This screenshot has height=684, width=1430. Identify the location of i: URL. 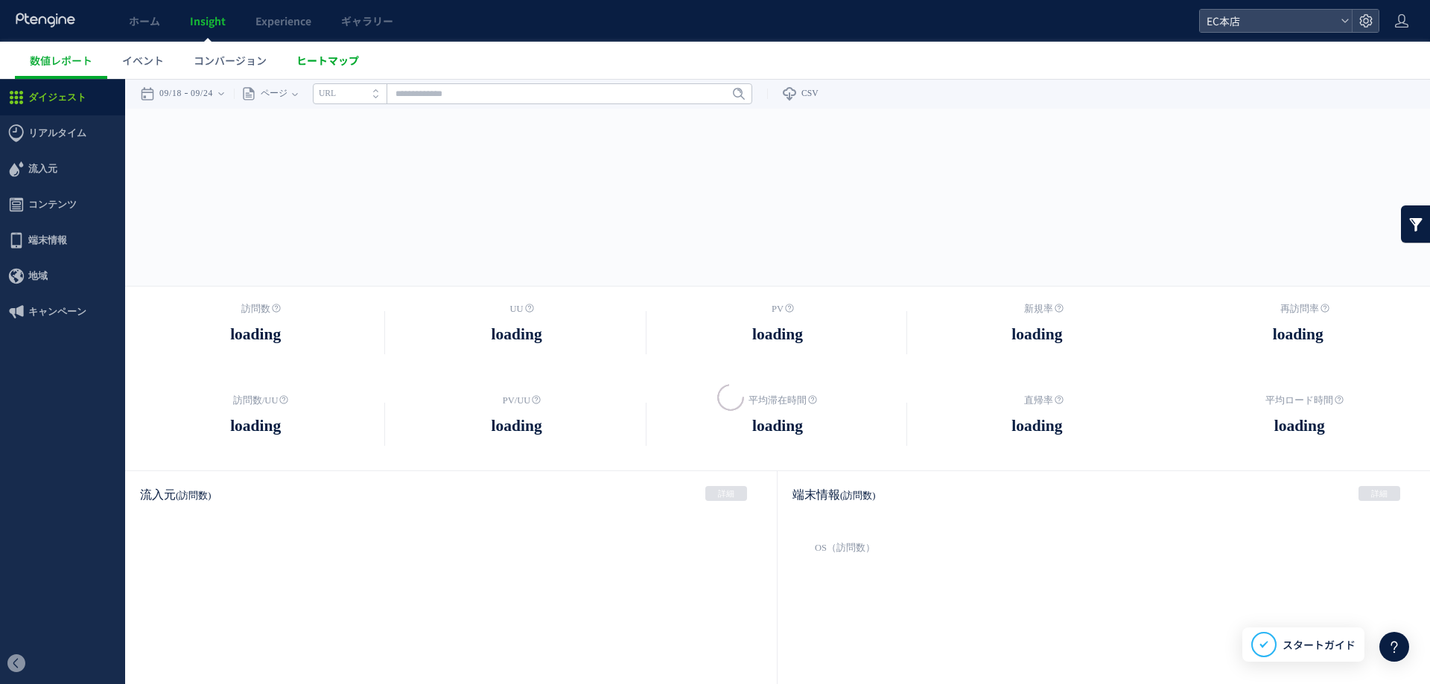
(327, 14).